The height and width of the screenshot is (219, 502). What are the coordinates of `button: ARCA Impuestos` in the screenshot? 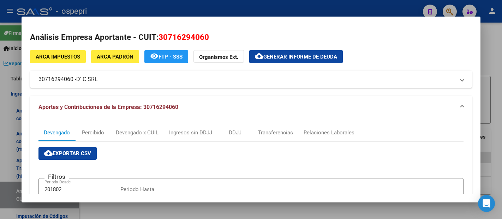 It's located at (58, 56).